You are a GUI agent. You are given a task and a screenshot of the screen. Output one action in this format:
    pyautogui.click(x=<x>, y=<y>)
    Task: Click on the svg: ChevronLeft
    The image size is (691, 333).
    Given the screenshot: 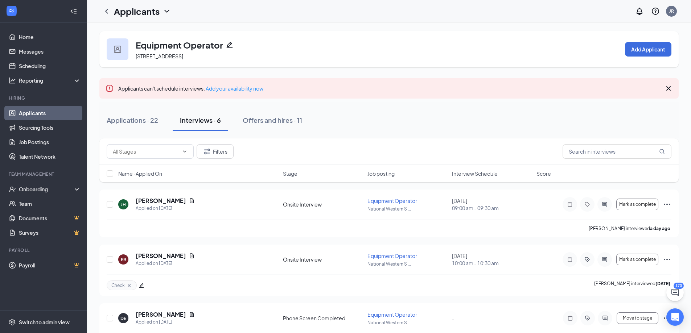 What is the action you would take?
    pyautogui.click(x=107, y=11)
    